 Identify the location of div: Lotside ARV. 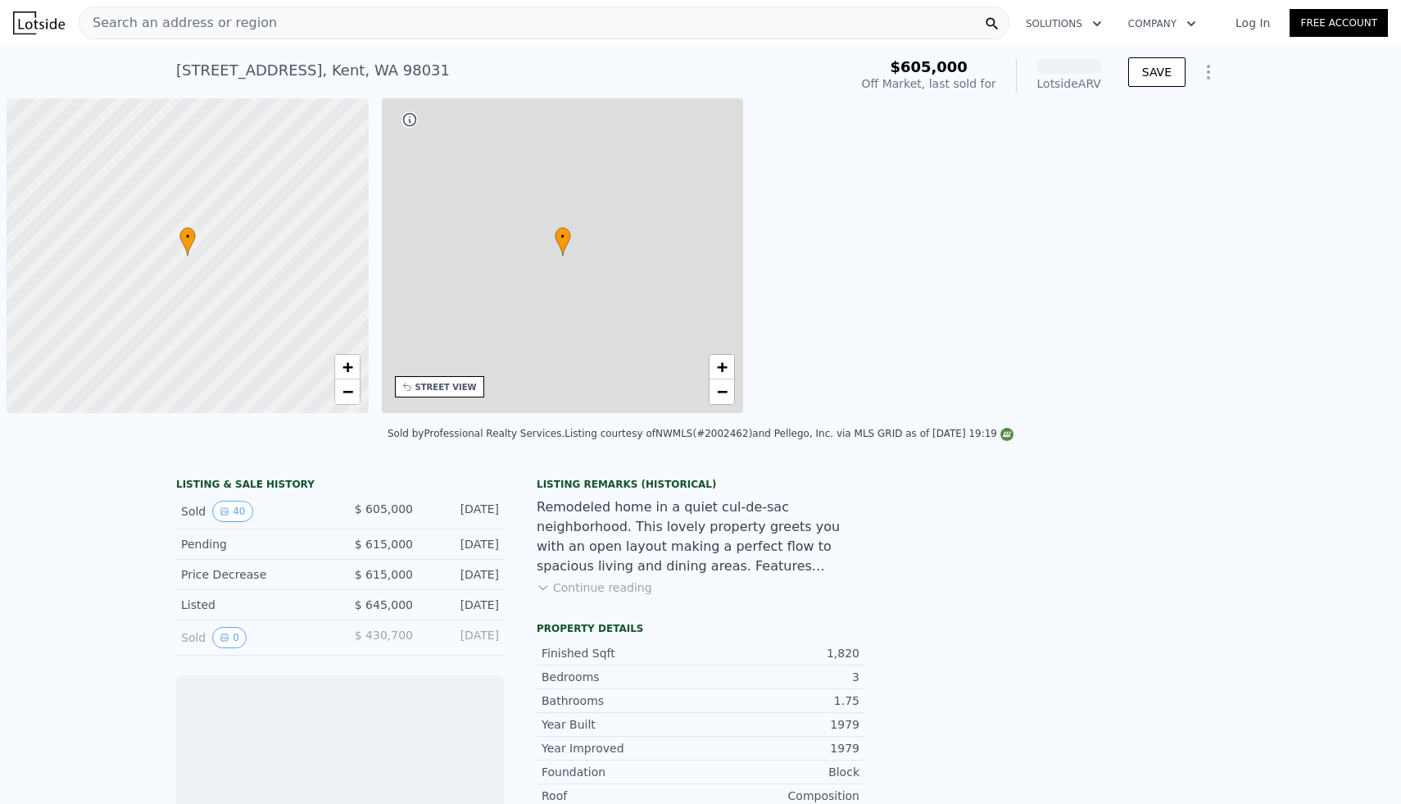
(1069, 84).